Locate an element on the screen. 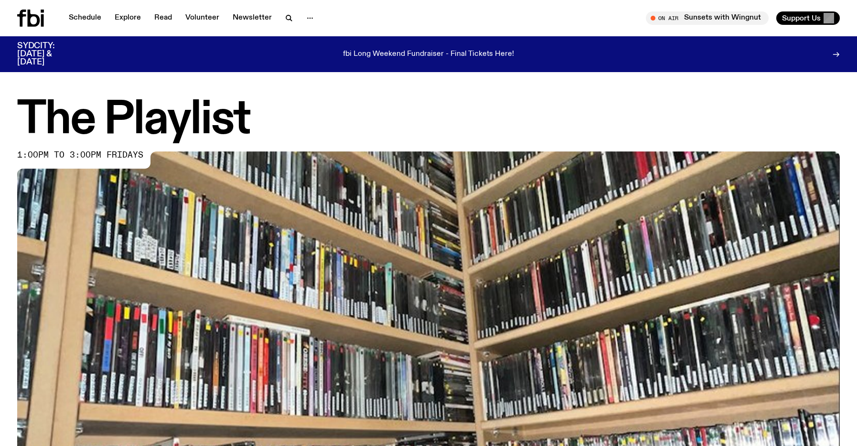 The width and height of the screenshot is (857, 446). span: Support Us is located at coordinates (801, 18).